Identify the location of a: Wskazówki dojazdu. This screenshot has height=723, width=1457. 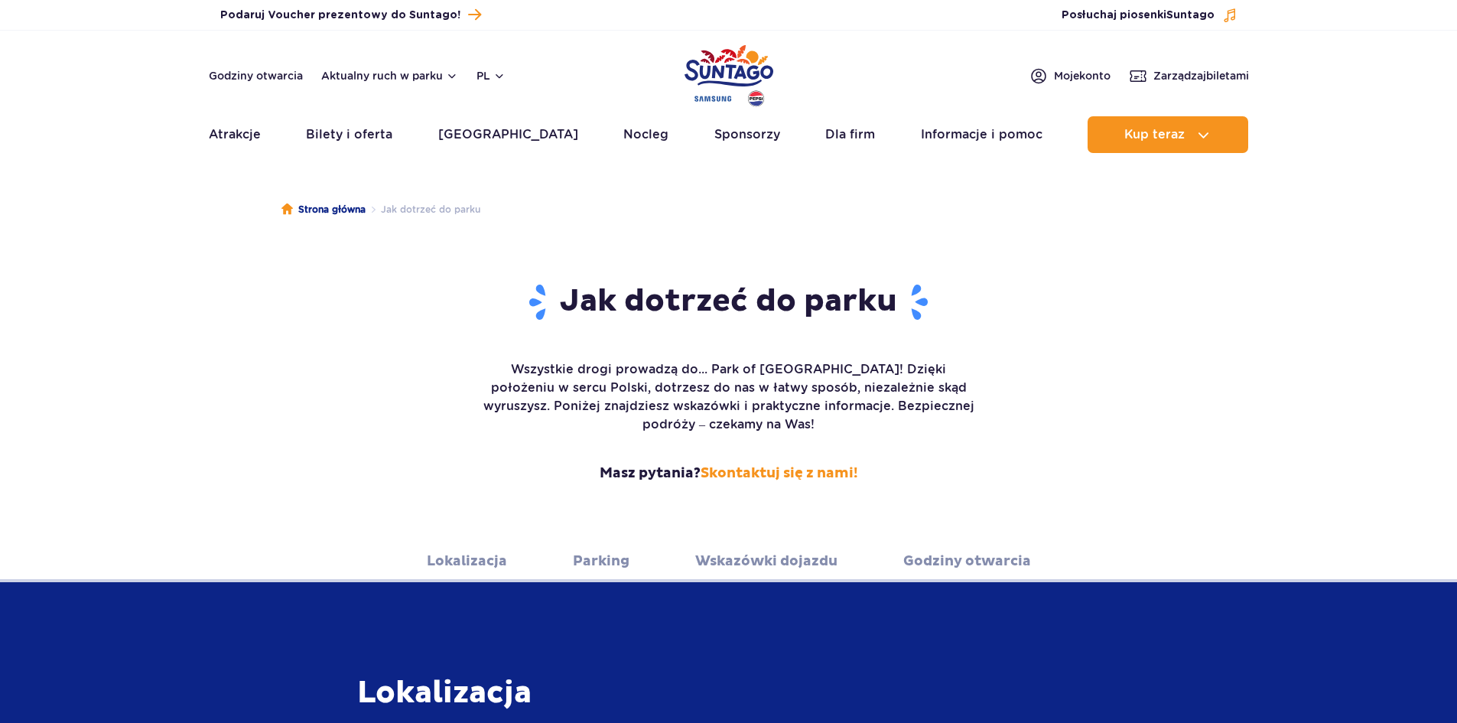
(767, 561).